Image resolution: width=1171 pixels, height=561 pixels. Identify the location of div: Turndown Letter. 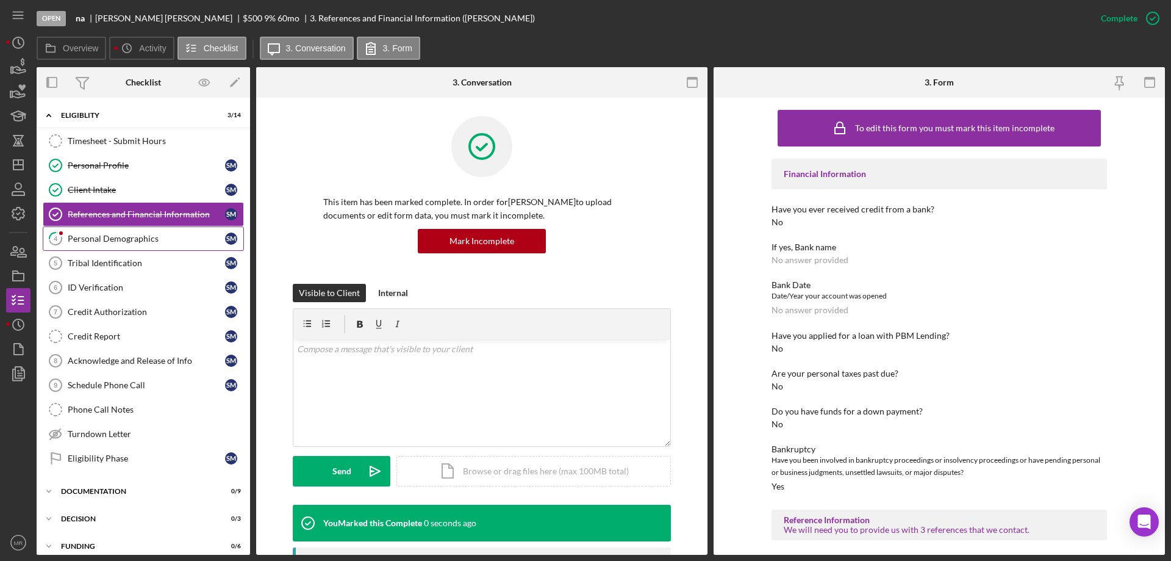
(156, 434).